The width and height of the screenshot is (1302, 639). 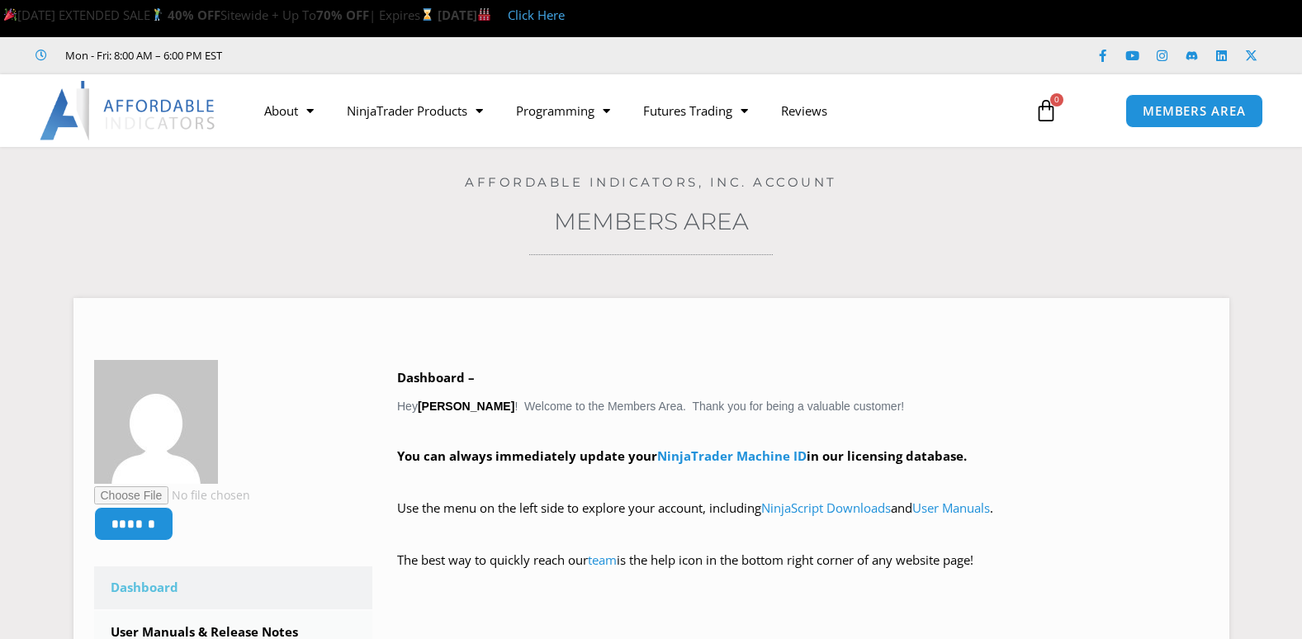 I want to click on a: Reviews, so click(x=804, y=111).